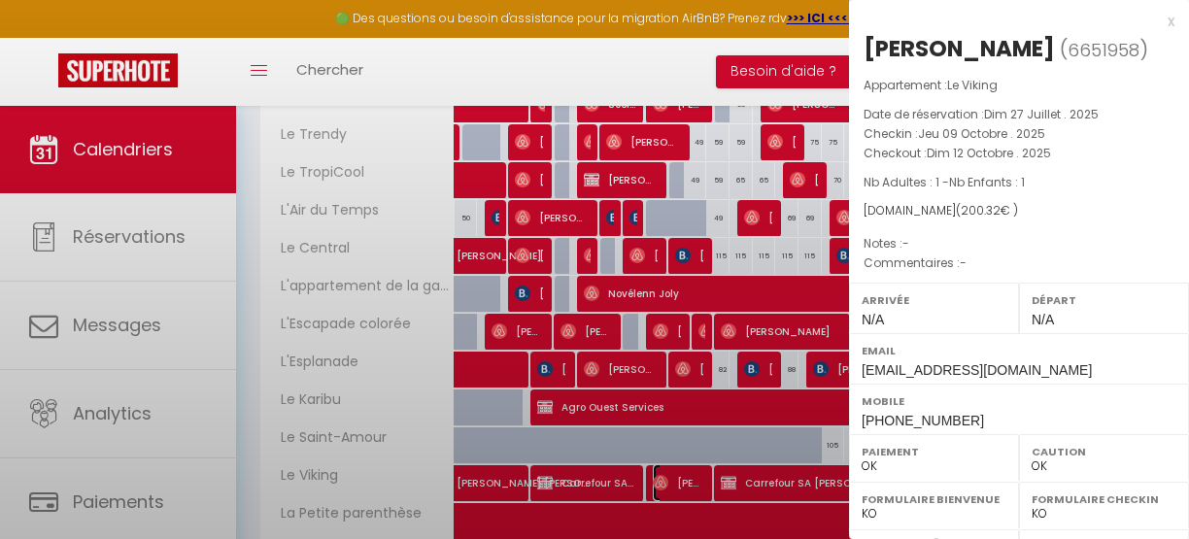 This screenshot has height=539, width=1189. What do you see at coordinates (987, 182) in the screenshot?
I see `span: Nb Enfants : 1` at bounding box center [987, 182].